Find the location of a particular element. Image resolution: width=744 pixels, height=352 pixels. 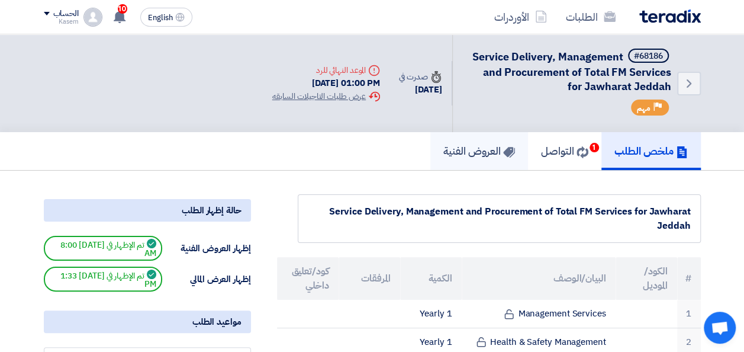

img: profile_test.png is located at coordinates (93, 17).